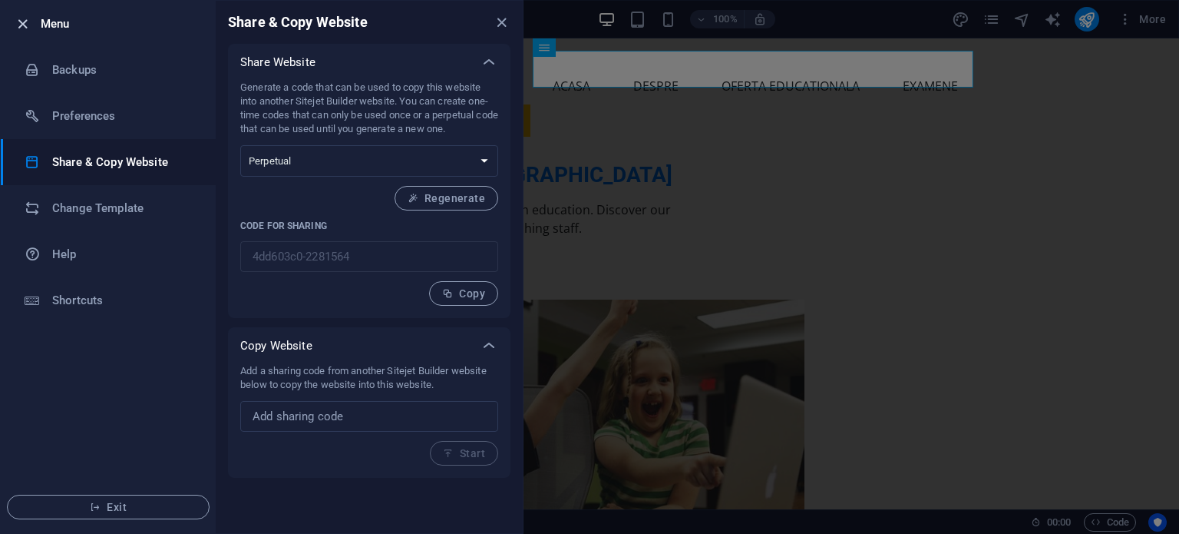 The width and height of the screenshot is (1179, 534). I want to click on h6: Preferences, so click(123, 116).